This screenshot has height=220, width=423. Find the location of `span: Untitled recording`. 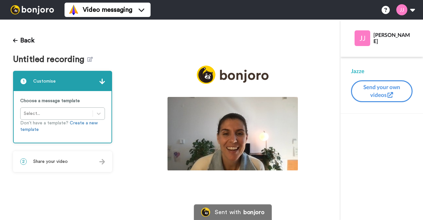

span: Untitled recording is located at coordinates (50, 59).